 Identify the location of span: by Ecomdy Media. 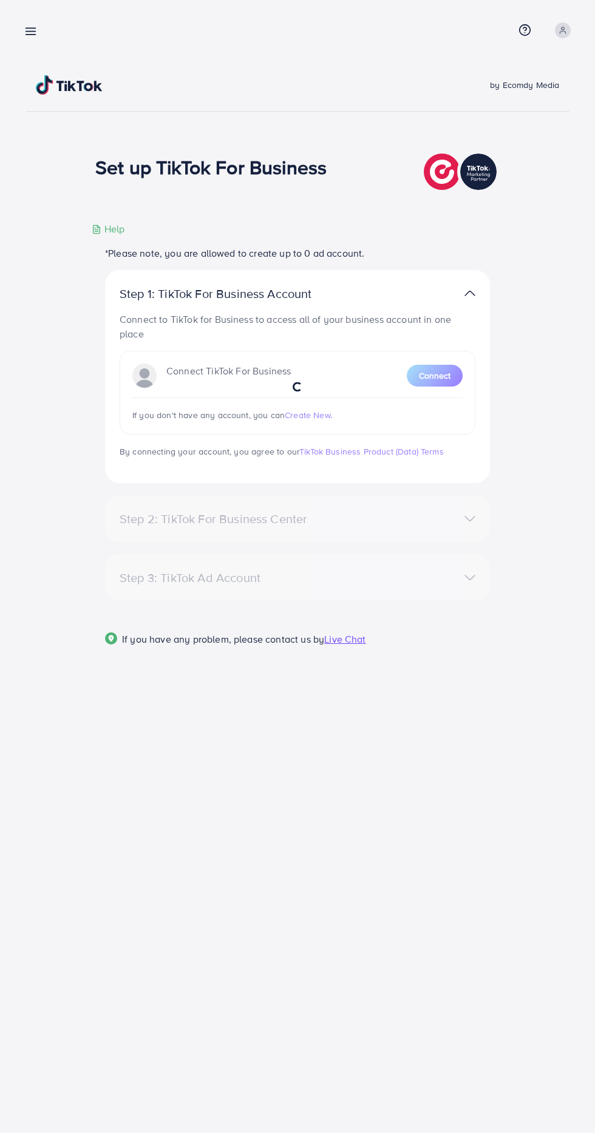
(524, 85).